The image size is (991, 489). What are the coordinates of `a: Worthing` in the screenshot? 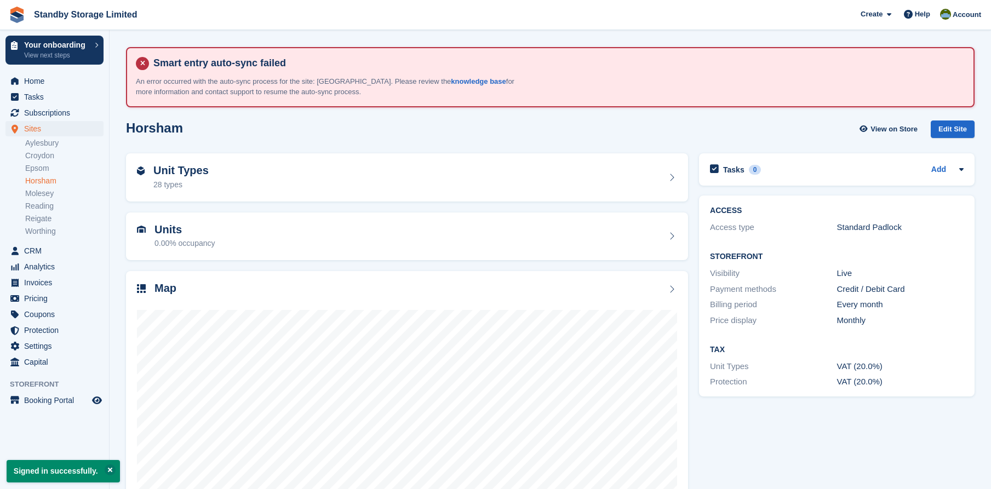 It's located at (64, 231).